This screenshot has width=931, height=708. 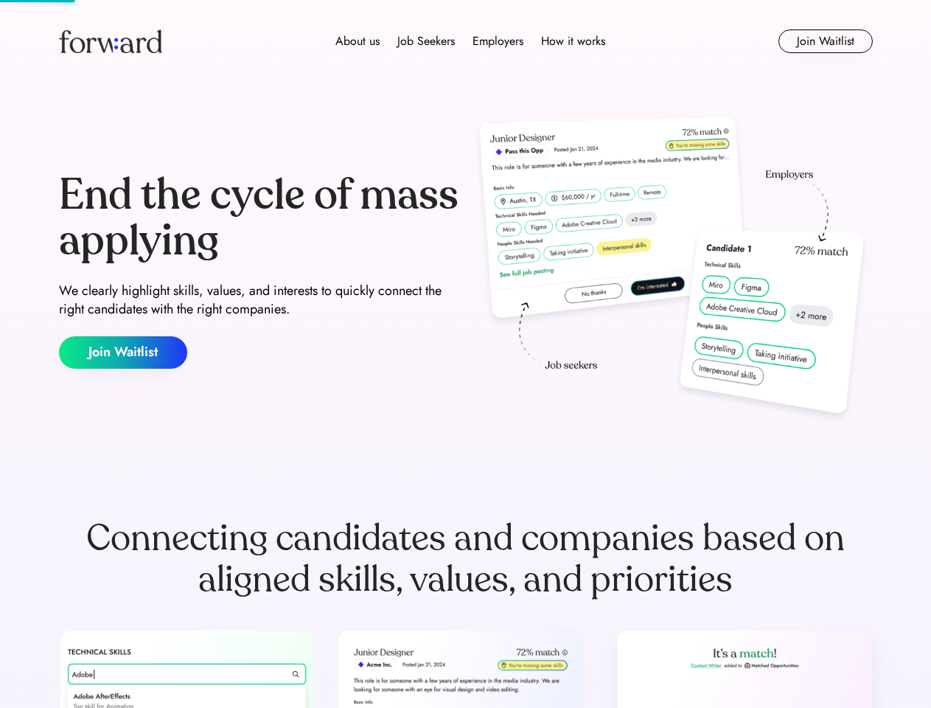 What do you see at coordinates (259, 300) in the screenshot?
I see `div: We clearly highlight skills, values, and interests to quickly connect the right candidates with t...` at bounding box center [259, 300].